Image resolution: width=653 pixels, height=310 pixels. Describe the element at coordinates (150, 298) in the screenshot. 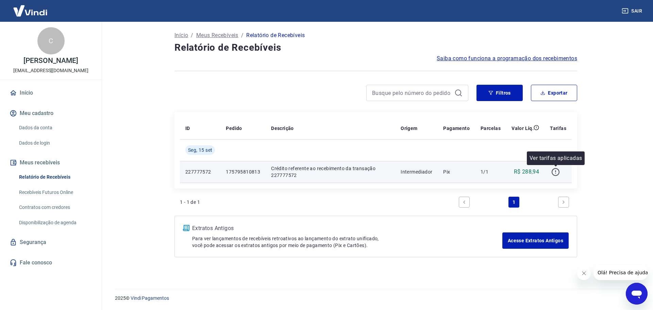

I see `a: Vindi Pagamentos` at that location.